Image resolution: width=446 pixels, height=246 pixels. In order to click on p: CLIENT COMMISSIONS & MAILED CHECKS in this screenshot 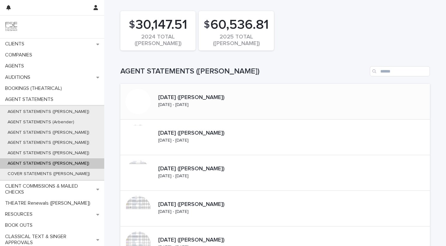, I will do `click(49, 189)`.